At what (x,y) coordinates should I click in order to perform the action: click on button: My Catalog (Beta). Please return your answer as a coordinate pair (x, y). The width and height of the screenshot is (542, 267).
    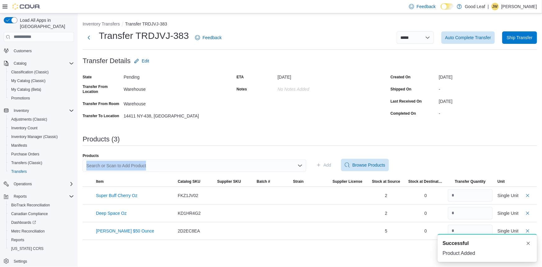
    Looking at the image, I should click on (41, 89).